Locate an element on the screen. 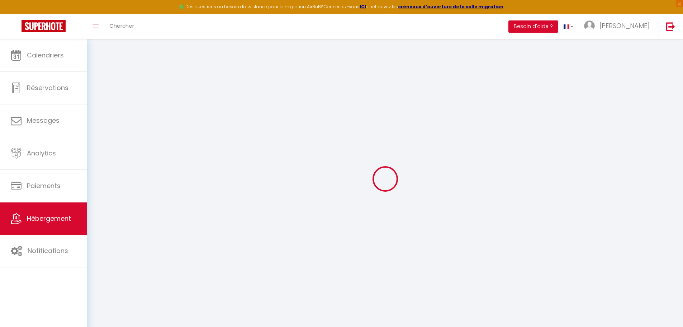  a: Chercher is located at coordinates (122, 27).